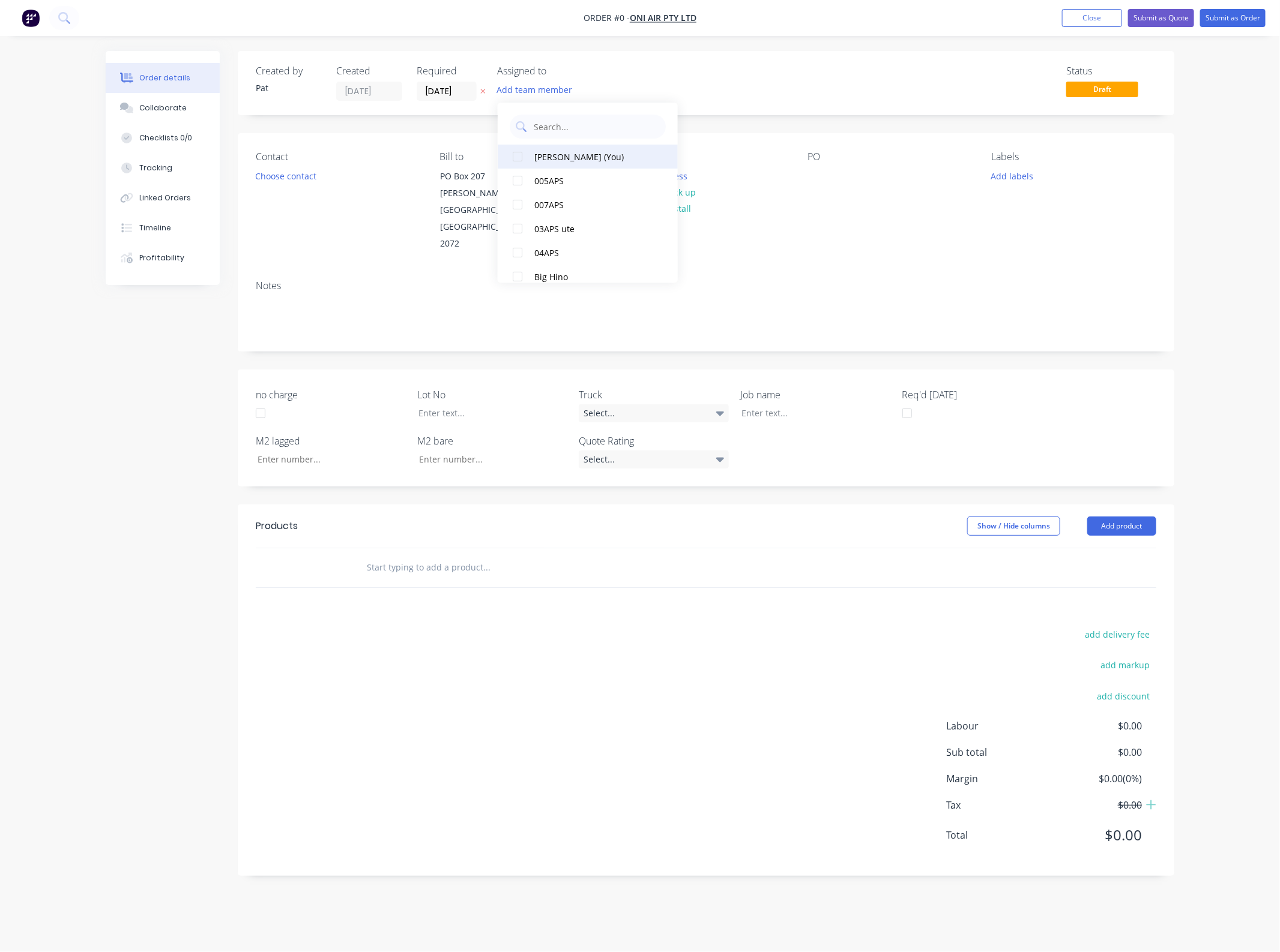 The width and height of the screenshot is (1280, 952). I want to click on label: M2 bare, so click(492, 441).